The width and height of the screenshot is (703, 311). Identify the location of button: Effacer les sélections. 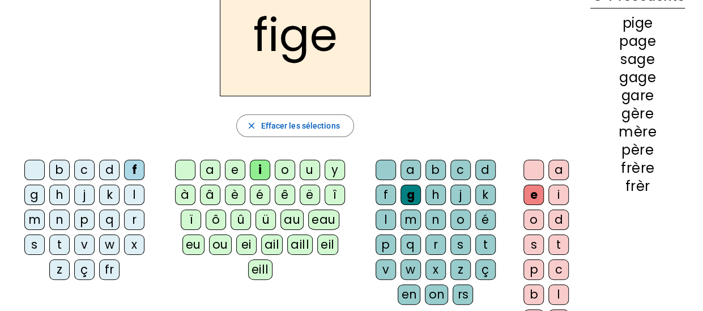
(295, 126).